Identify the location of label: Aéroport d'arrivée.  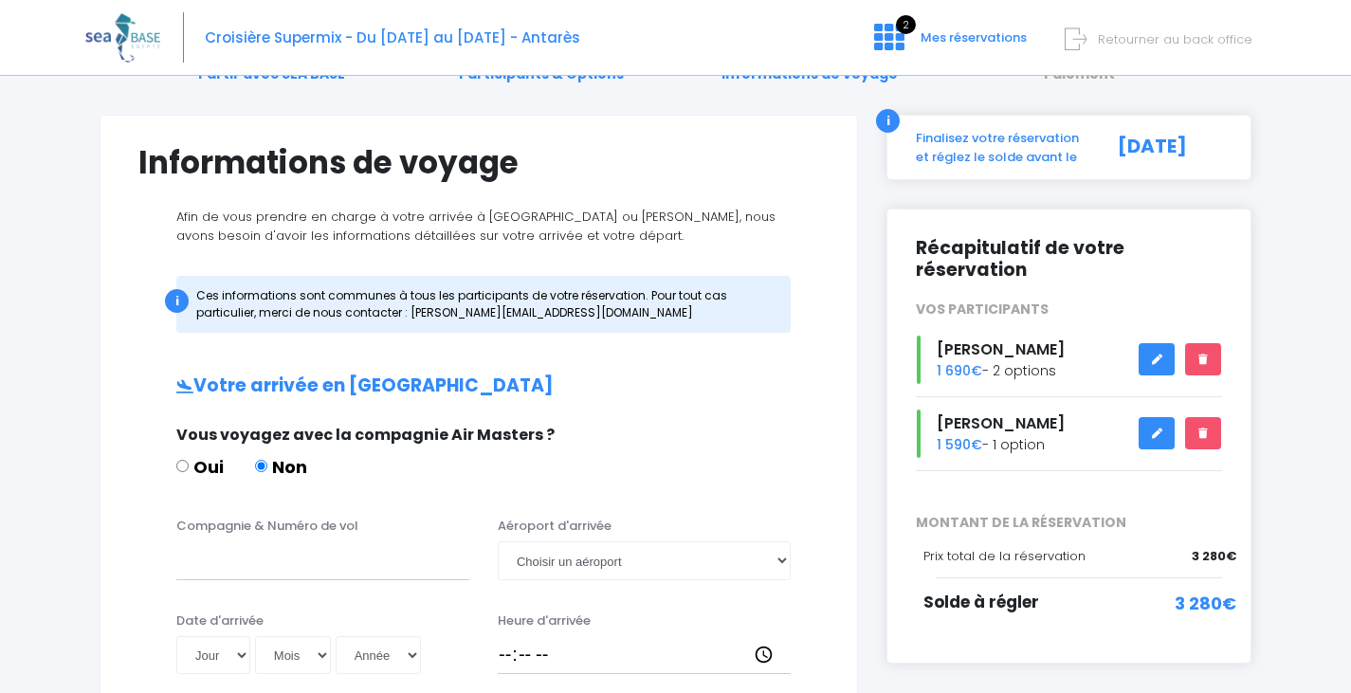
(554, 526).